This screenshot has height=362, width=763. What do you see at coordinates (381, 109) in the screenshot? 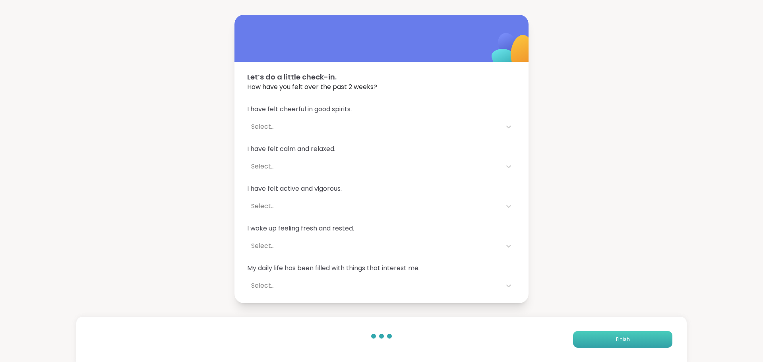
I see `span: I have felt cheerful in good spirits.` at bounding box center [381, 109].